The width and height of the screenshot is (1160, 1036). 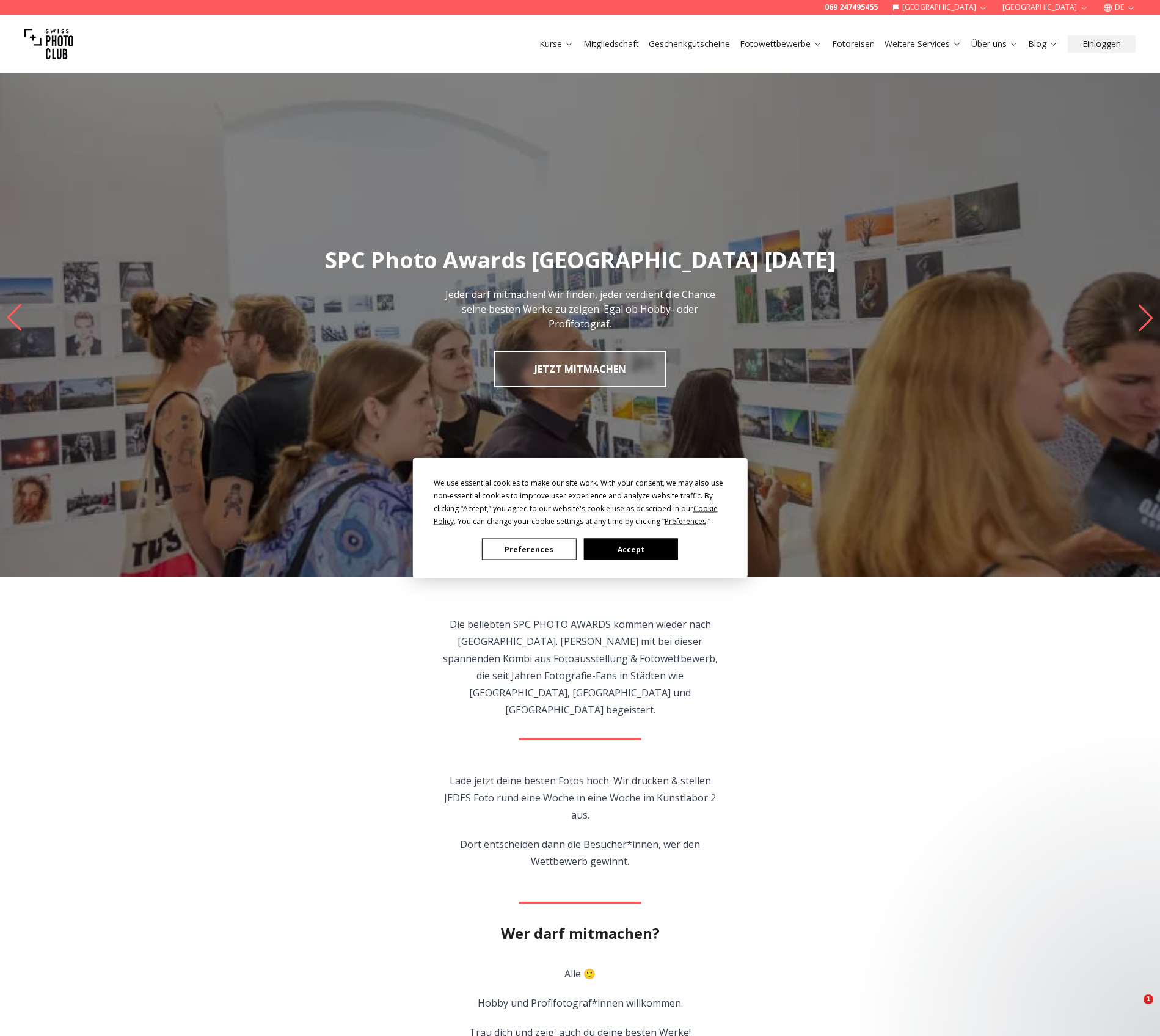 I want to click on div: We use essential cookies to make our site work. With your consent, we may also use non-essential ..., so click(x=580, y=502).